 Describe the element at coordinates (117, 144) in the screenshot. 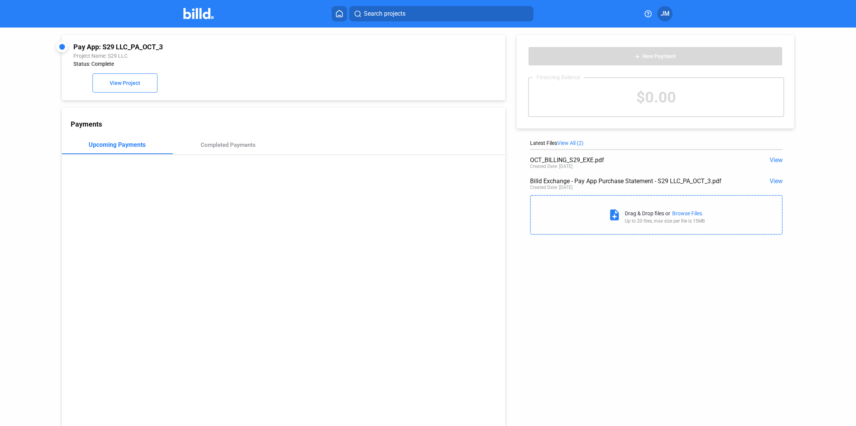

I see `div: Upcoming Payments` at that location.